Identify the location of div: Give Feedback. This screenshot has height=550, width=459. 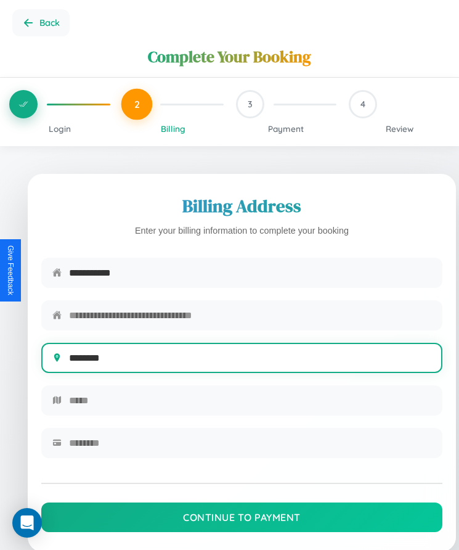
(10, 270).